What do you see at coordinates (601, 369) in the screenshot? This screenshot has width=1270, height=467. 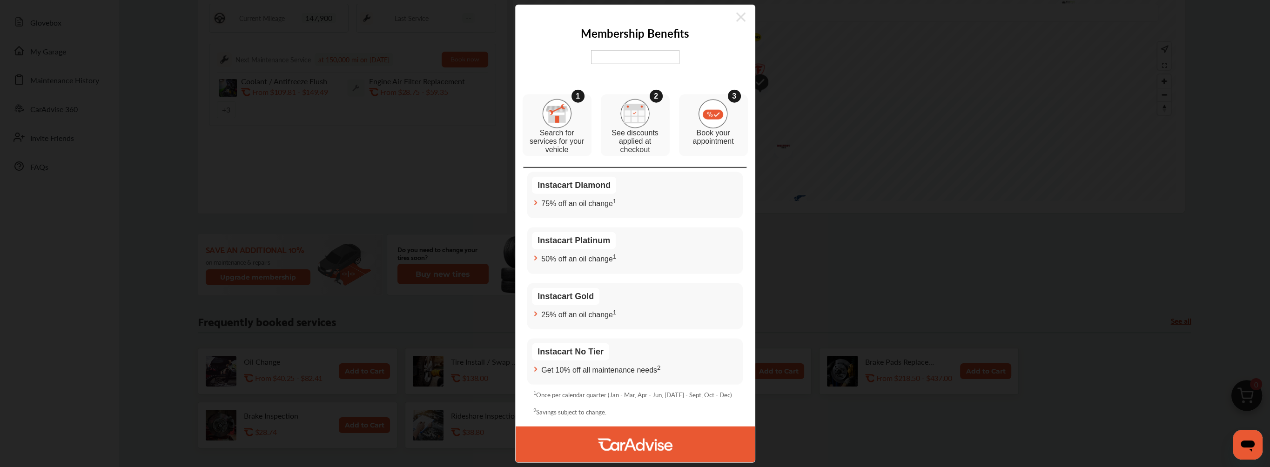 I see `span: Get 10% off all maintenance needs` at bounding box center [601, 369].